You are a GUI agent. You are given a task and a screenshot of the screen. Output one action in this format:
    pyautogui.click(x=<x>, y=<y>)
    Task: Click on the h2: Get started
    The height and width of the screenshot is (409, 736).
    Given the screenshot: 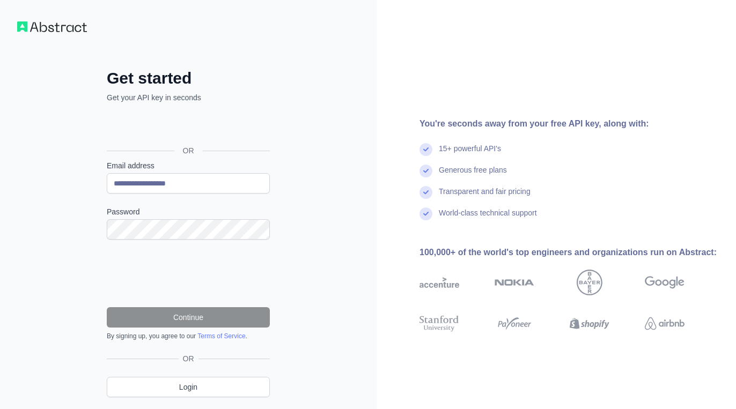 What is the action you would take?
    pyautogui.click(x=188, y=78)
    